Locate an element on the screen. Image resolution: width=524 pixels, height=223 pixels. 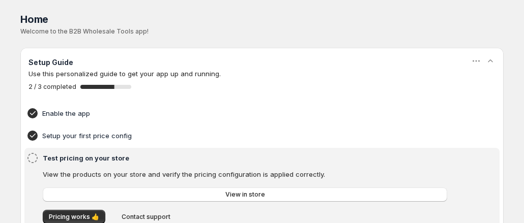
span: View in store is located at coordinates (245, 195).